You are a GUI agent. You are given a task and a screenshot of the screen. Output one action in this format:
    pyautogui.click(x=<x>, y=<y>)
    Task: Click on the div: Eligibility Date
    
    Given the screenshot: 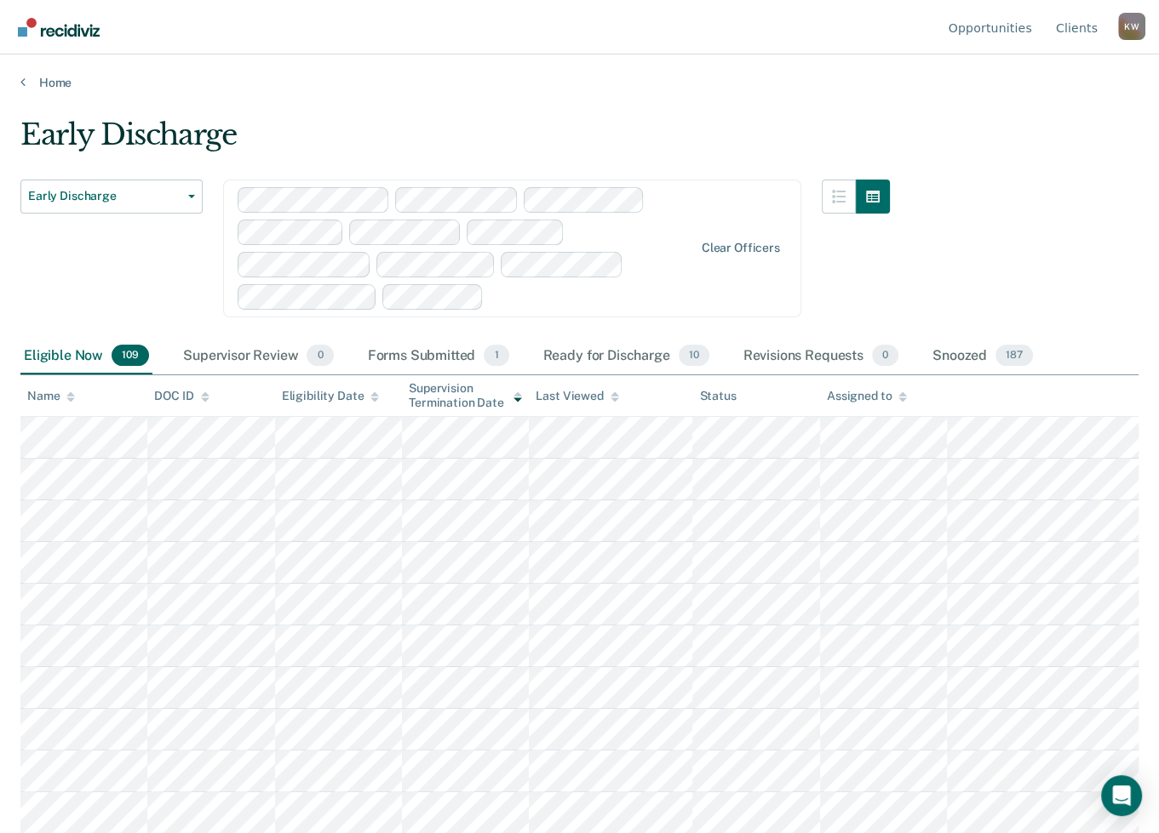 What is the action you would take?
    pyautogui.click(x=330, y=396)
    